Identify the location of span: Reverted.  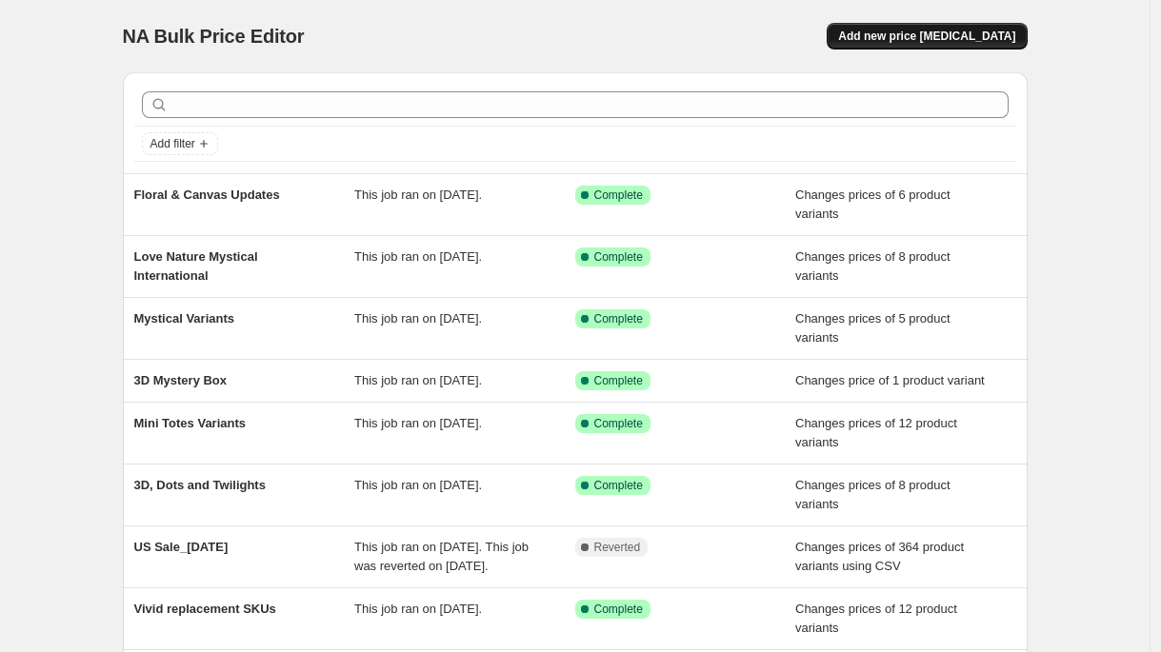
(617, 547).